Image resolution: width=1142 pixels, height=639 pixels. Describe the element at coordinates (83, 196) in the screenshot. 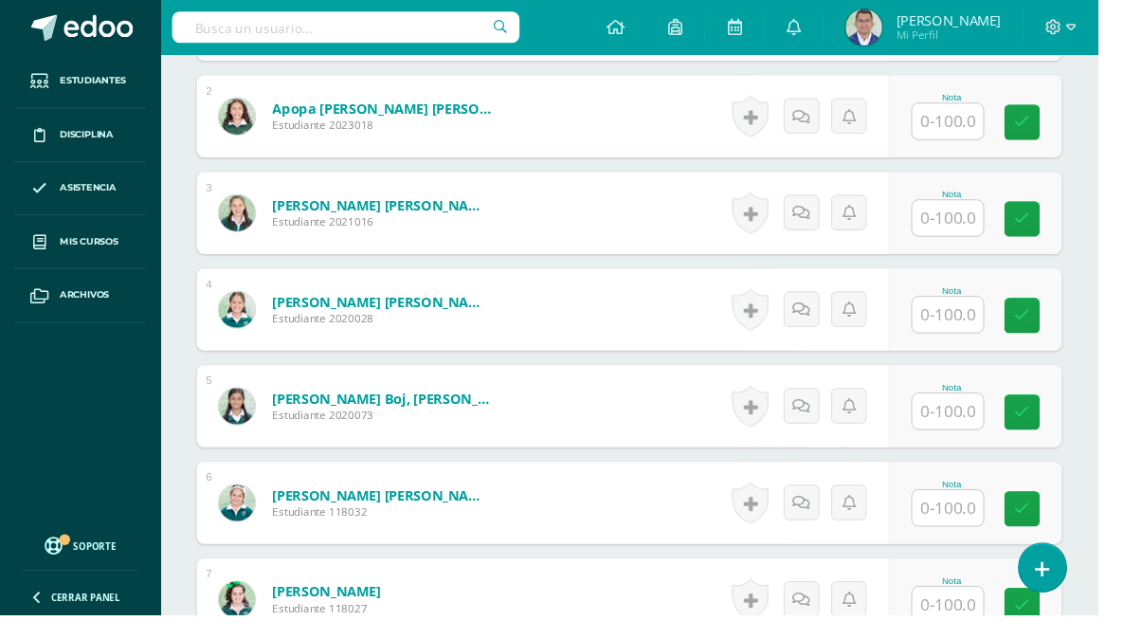

I see `a: Asistencia` at that location.